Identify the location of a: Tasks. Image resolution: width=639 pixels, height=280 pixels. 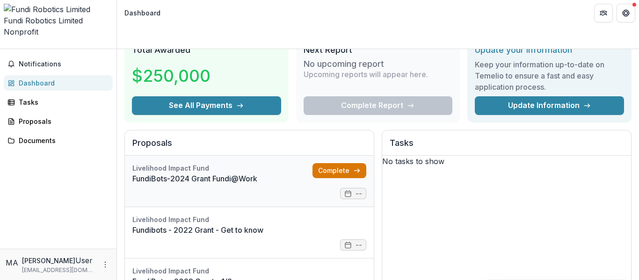
(58, 102).